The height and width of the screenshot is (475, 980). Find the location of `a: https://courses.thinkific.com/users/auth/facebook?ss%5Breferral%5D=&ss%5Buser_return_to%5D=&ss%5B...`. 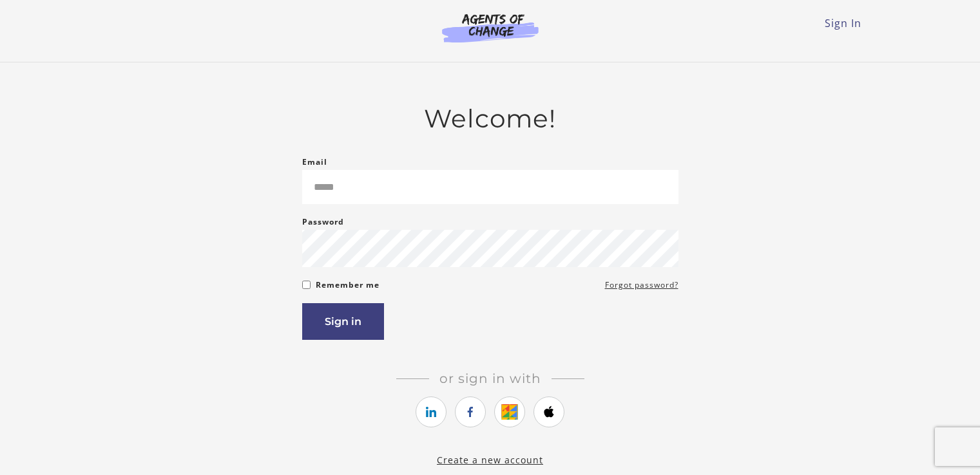

a: https://courses.thinkific.com/users/auth/facebook?ss%5Breferral%5D=&ss%5Buser_return_to%5D=&ss%5B... is located at coordinates (470, 412).